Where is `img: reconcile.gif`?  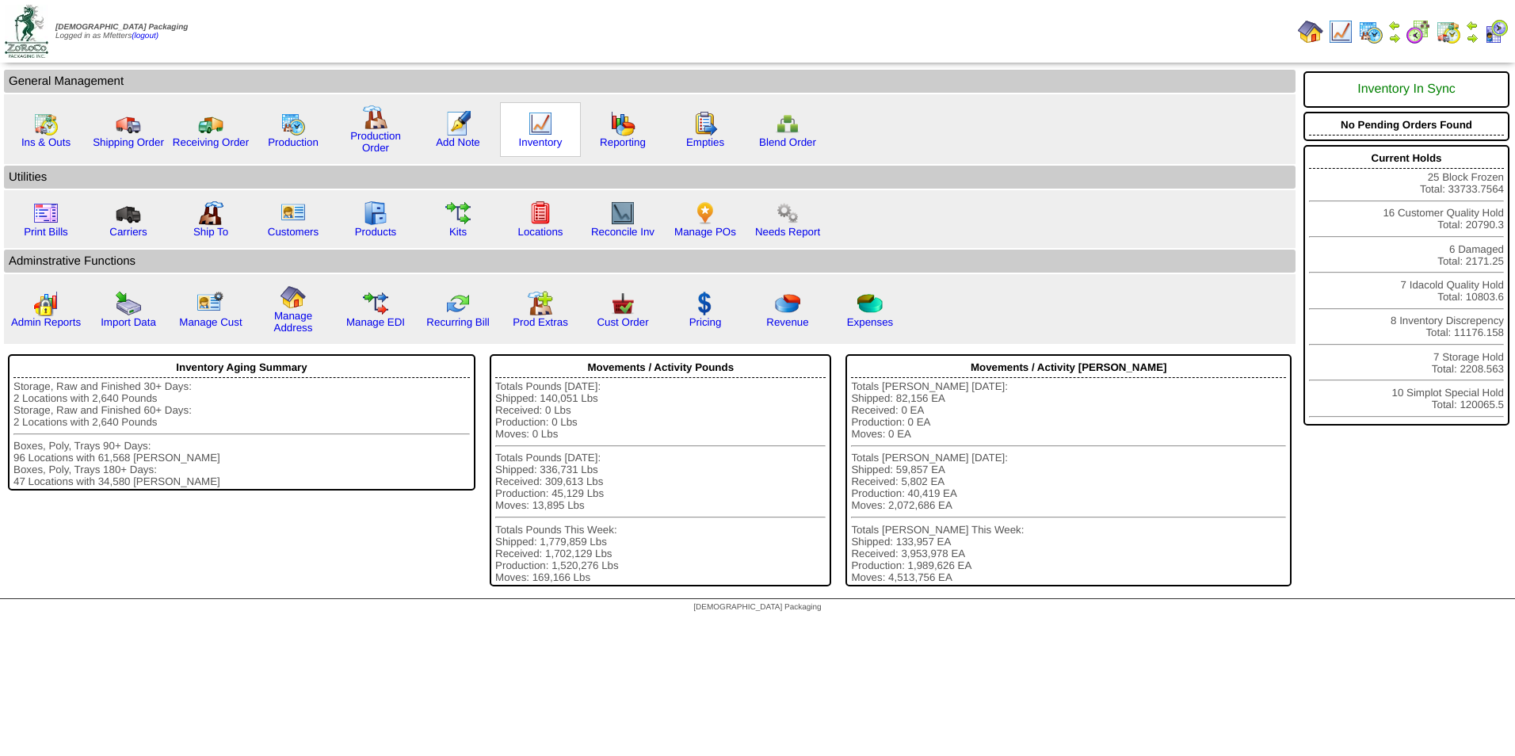
img: reconcile.gif is located at coordinates (458, 304).